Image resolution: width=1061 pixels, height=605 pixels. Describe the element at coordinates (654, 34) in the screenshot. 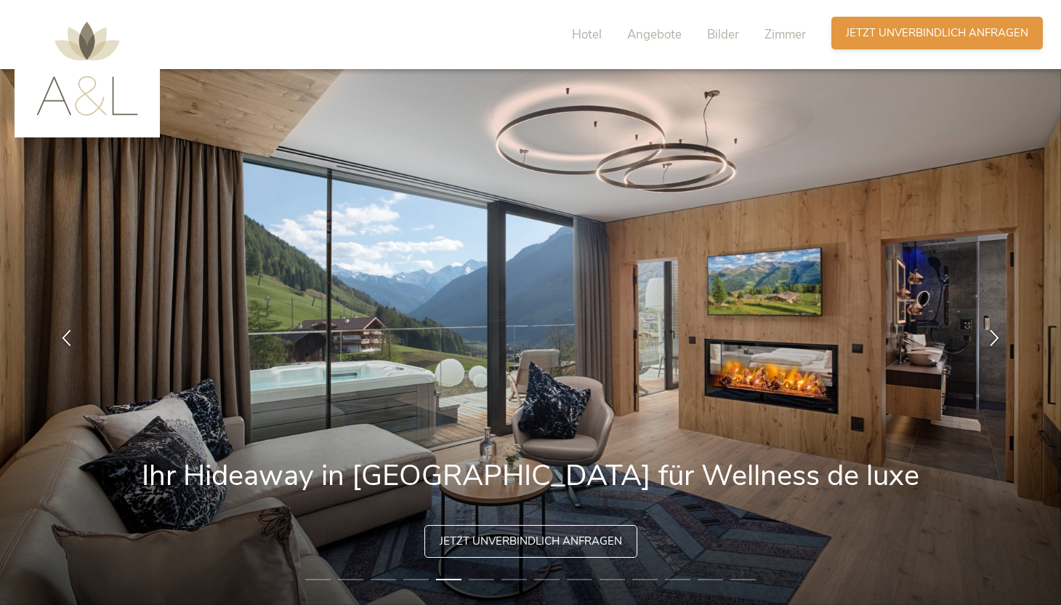

I see `span: Angebote` at that location.